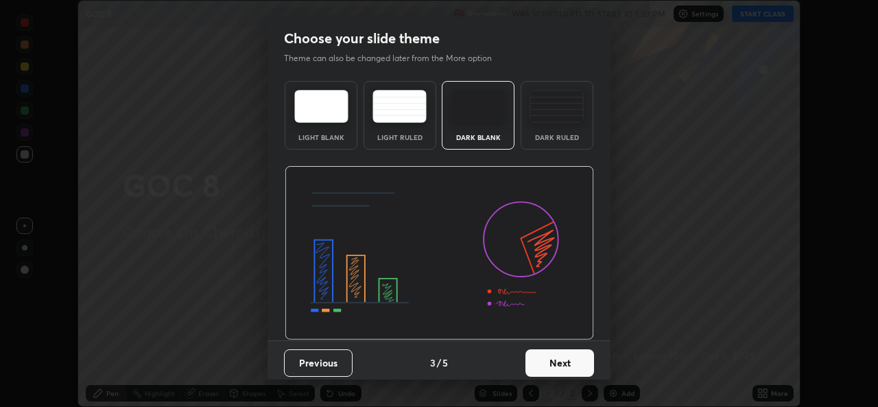 The image size is (878, 407). Describe the element at coordinates (557, 137) in the screenshot. I see `div: Dark Ruled` at that location.